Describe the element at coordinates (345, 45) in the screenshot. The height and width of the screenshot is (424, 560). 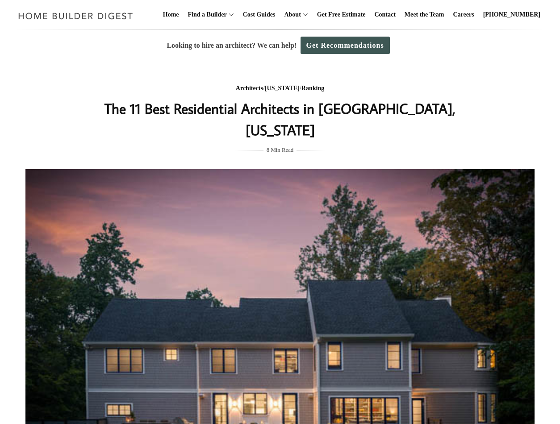
I see `a: Get Recommendations` at that location.